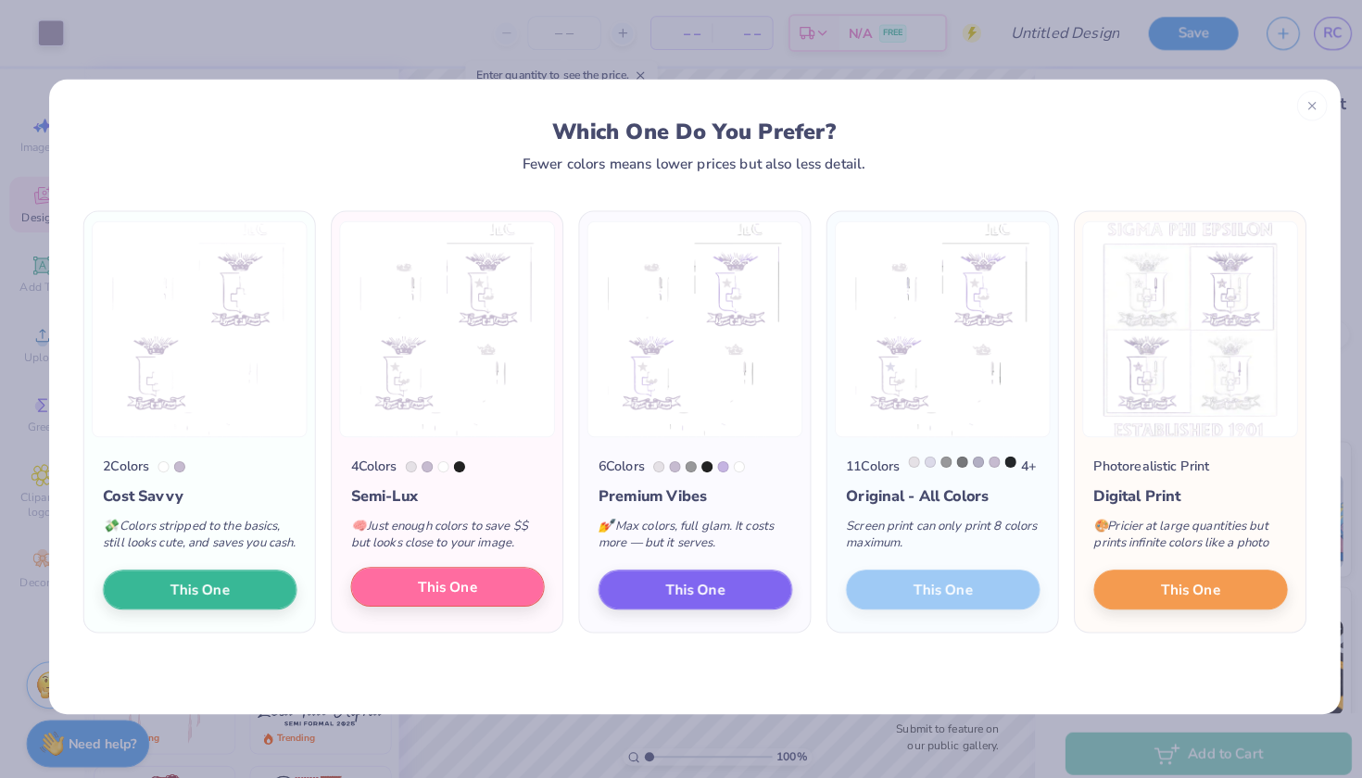 Image resolution: width=1362 pixels, height=778 pixels. What do you see at coordinates (679, 160) in the screenshot?
I see `div: Fewer colors means lower prices but also less detail.` at bounding box center [679, 160].